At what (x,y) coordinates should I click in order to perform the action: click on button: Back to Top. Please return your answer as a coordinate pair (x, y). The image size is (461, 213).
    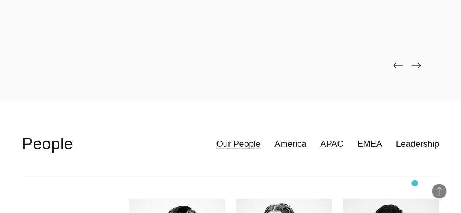
    Looking at the image, I should click on (439, 191).